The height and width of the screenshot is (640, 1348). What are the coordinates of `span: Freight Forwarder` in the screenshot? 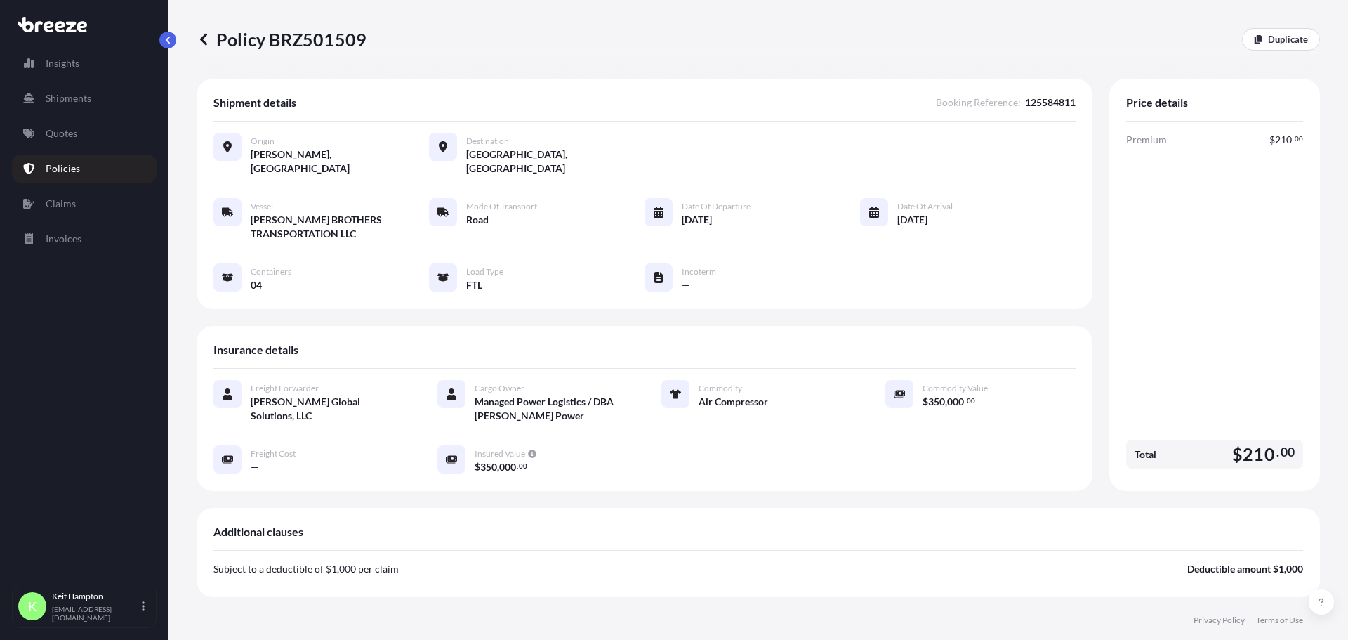 It's located at (284, 388).